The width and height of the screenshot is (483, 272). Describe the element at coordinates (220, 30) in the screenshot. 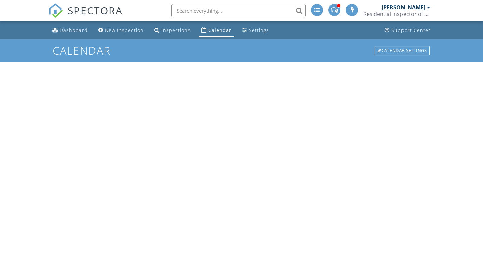

I see `div: Calendar` at that location.